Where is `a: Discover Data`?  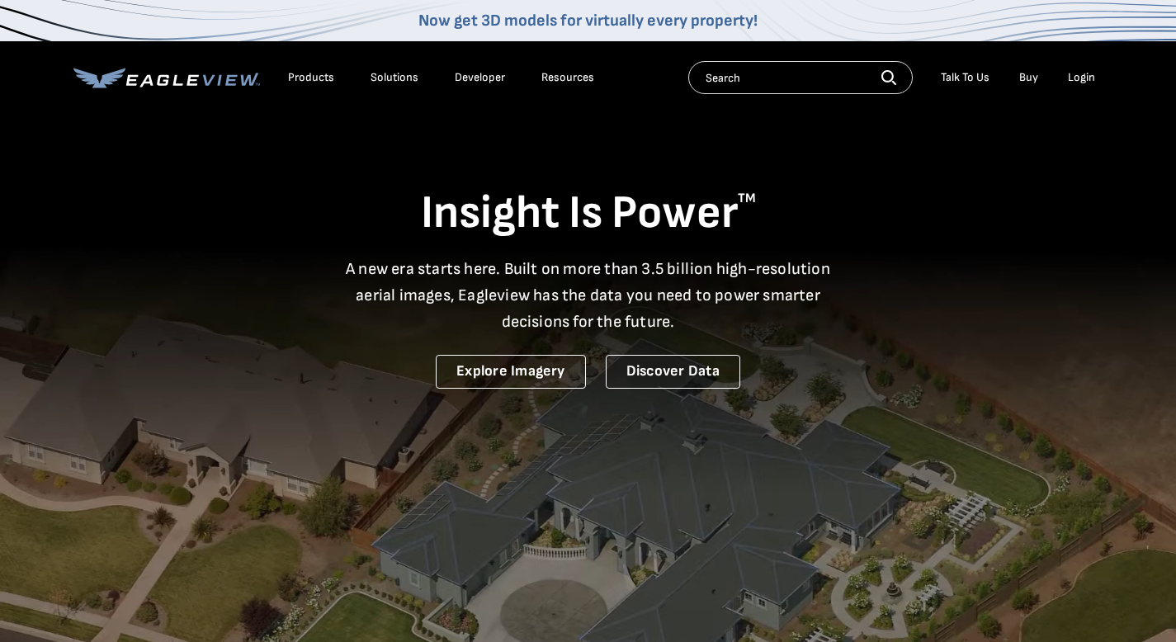
a: Discover Data is located at coordinates (672, 371).